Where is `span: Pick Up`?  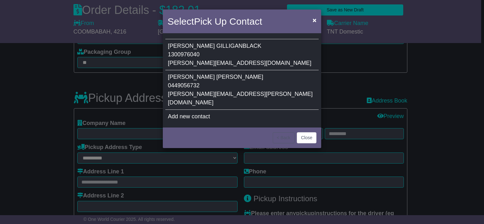 span: Pick Up is located at coordinates (210, 21).